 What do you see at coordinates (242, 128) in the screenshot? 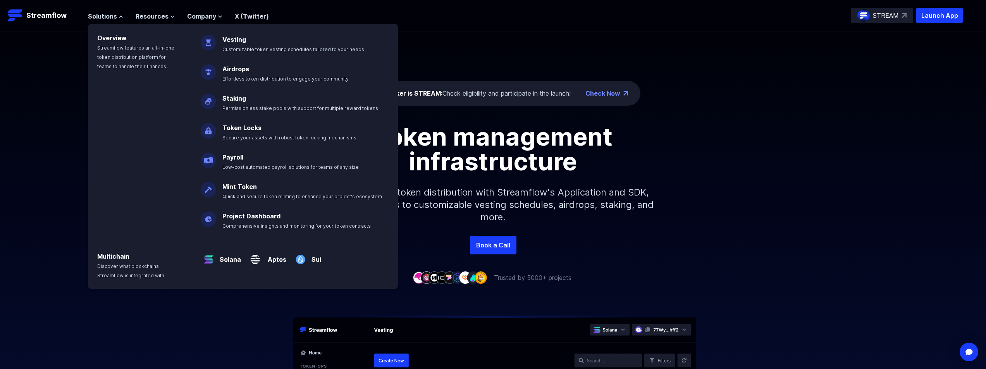
I see `a: Token Locks` at bounding box center [242, 128].